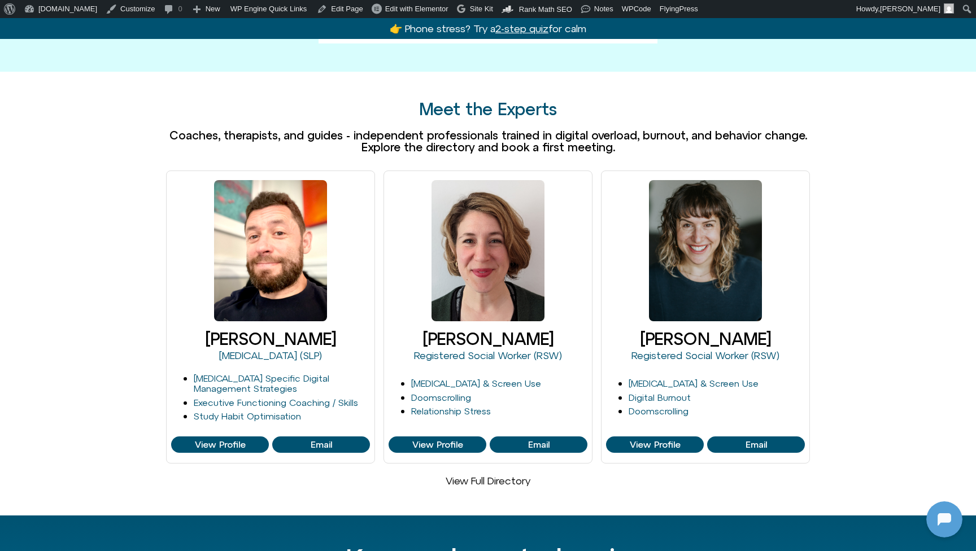 The width and height of the screenshot is (976, 551). I want to click on span: Coaches, therapists, and guides - independent professionals trained in digital overload, burnout,..., so click(488, 141).